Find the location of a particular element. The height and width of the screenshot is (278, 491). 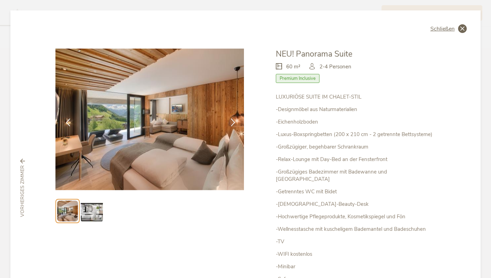

p: -WIFI kostenlos is located at coordinates (356, 254).